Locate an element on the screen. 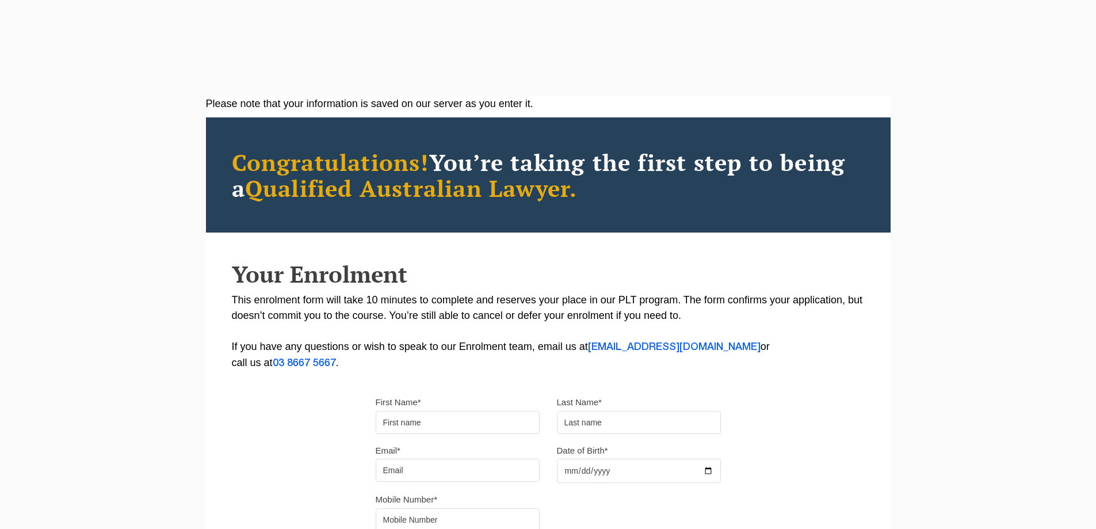  label: Mobile Number* is located at coordinates (407, 500).